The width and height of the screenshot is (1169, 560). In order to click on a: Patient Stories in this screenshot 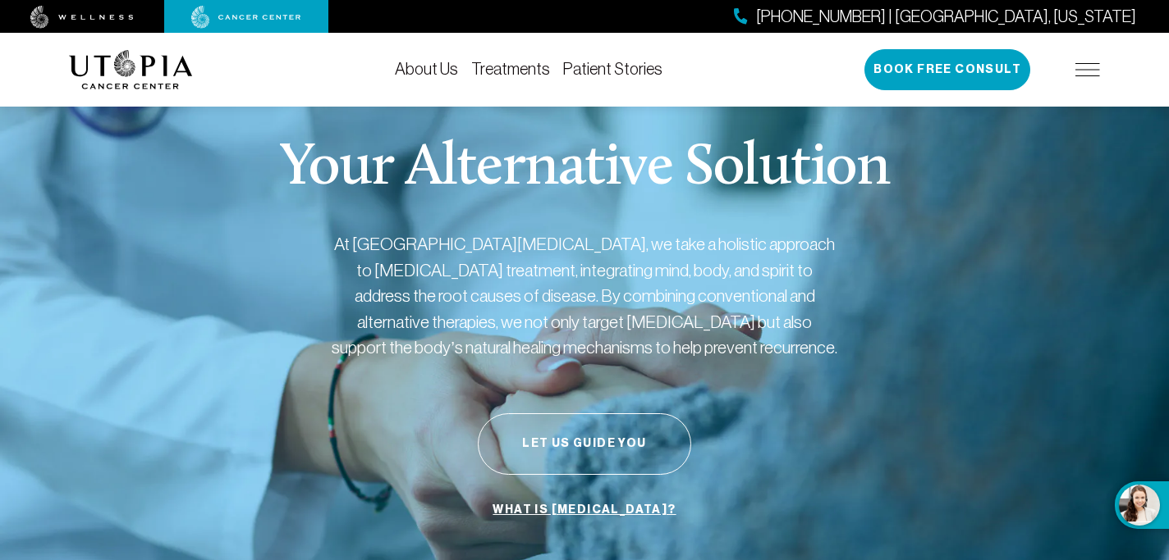, I will do `click(612, 69)`.